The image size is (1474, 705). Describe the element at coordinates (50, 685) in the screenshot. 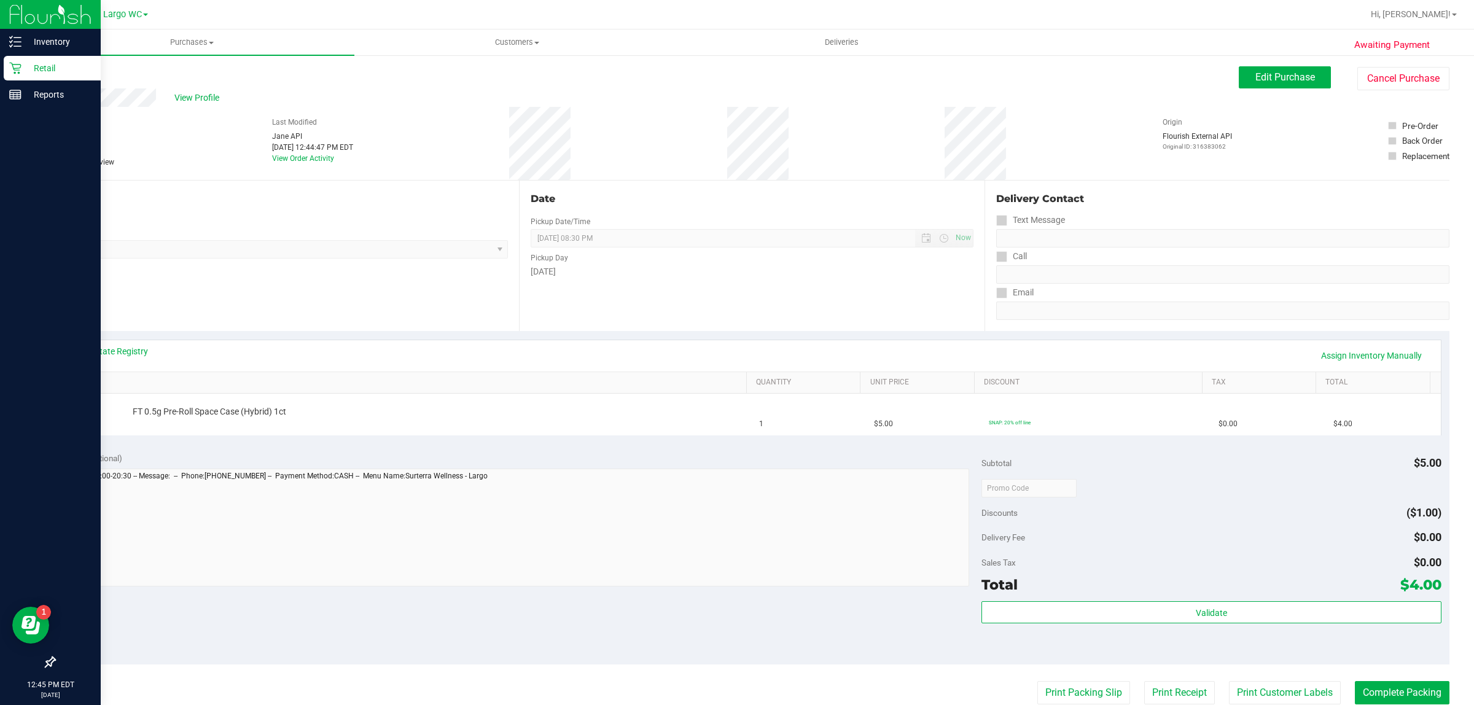

I see `p: 12:45 PM EDT` at that location.